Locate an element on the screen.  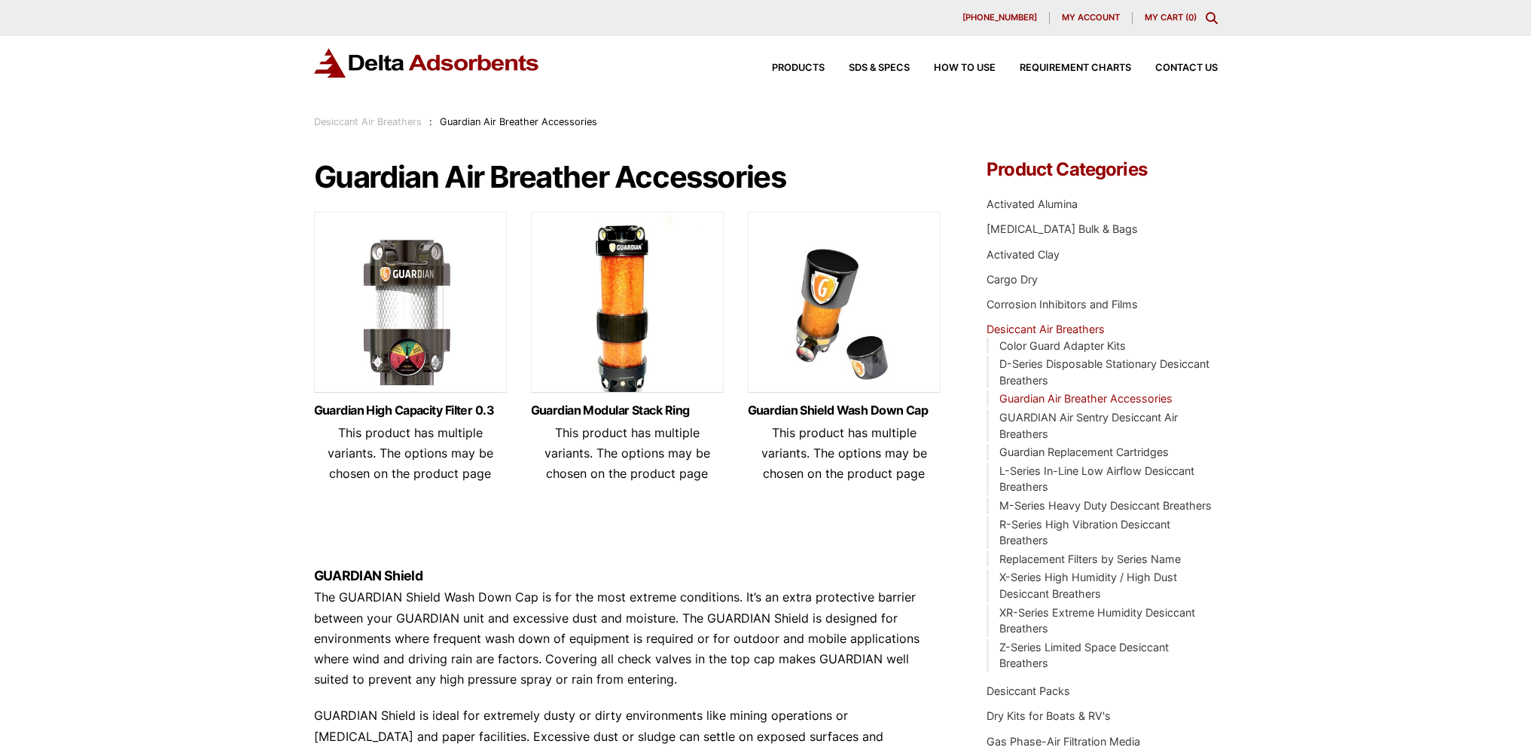
a: Dry Kits for Boats & RV's is located at coordinates (1049, 715).